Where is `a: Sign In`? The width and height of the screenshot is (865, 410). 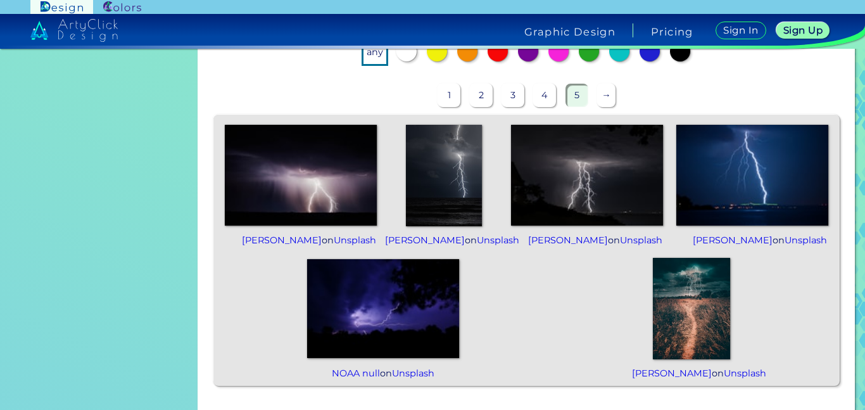 a: Sign In is located at coordinates (741, 30).